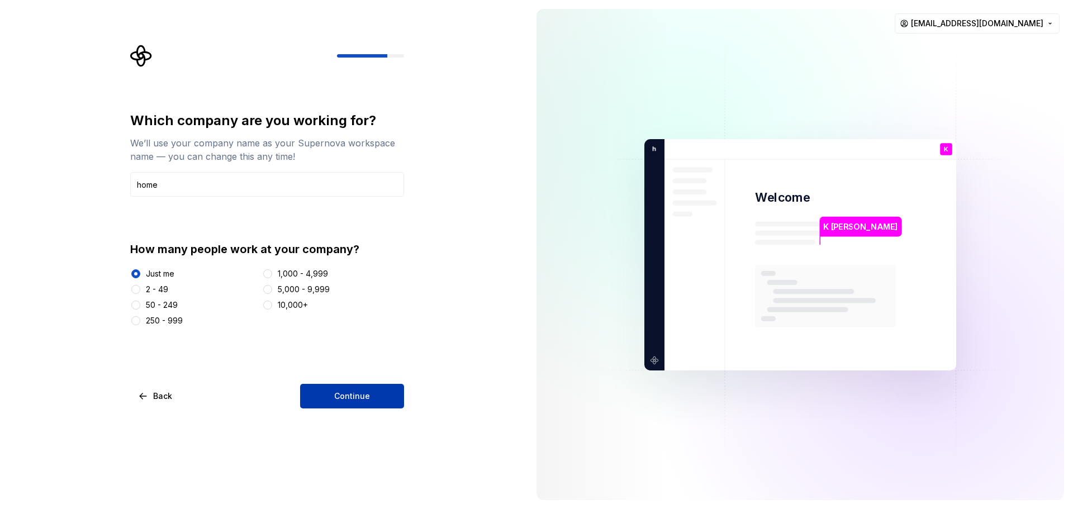 The image size is (1073, 509). What do you see at coordinates (164, 321) in the screenshot?
I see `div: 250 - 999` at bounding box center [164, 321].